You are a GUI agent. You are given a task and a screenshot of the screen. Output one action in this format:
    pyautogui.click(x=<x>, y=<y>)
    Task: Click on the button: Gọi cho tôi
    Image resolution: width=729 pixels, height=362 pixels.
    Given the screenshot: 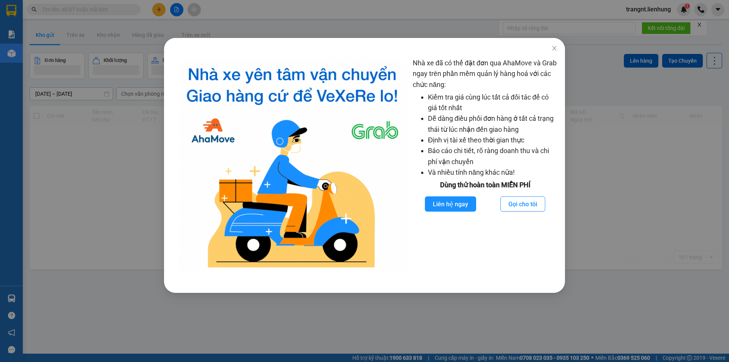 What is the action you would take?
    pyautogui.click(x=523, y=204)
    